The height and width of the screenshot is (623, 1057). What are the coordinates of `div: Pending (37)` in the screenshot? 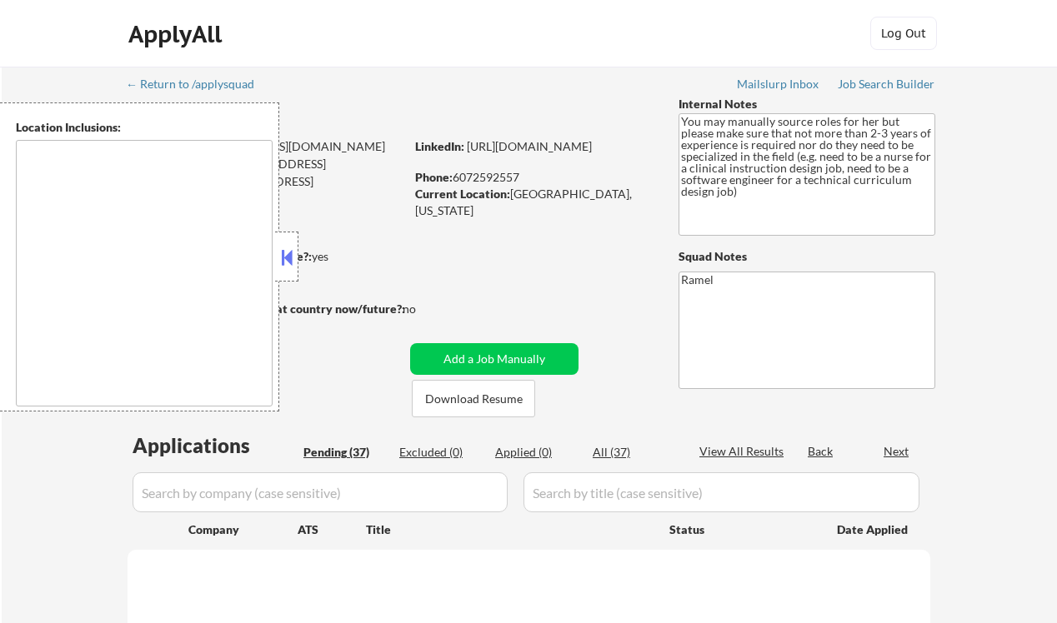 It's located at (345, 452).